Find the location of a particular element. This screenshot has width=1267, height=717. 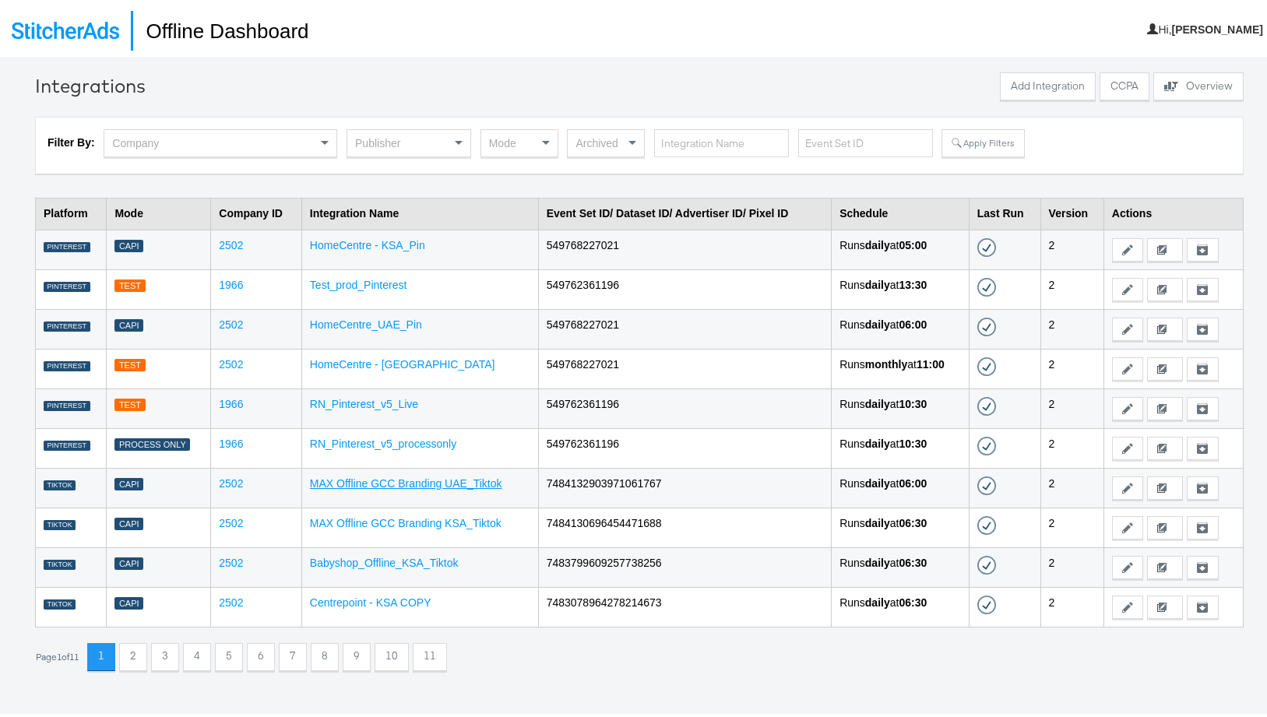

button: 6 is located at coordinates (261, 654).